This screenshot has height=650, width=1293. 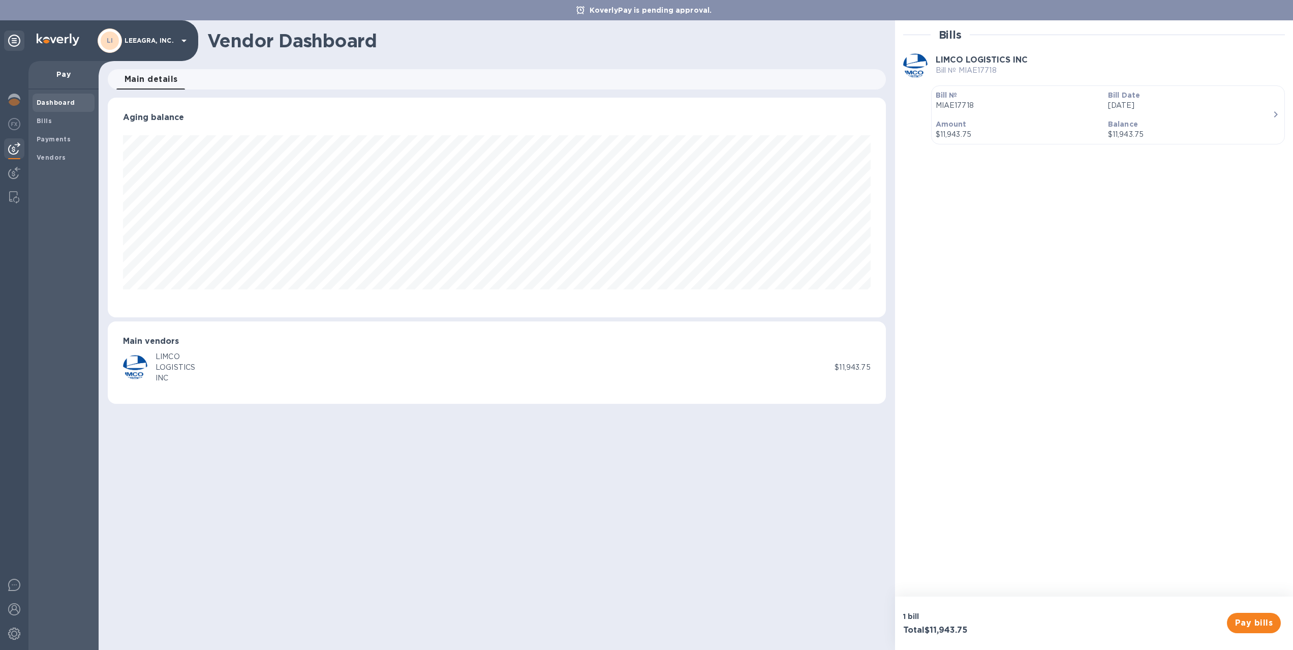 I want to click on p: Pay, so click(x=64, y=74).